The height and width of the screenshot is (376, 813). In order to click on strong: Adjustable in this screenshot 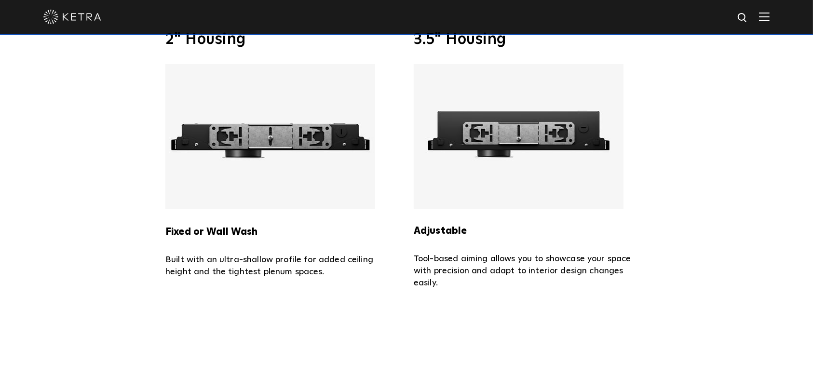, I will do `click(440, 231)`.